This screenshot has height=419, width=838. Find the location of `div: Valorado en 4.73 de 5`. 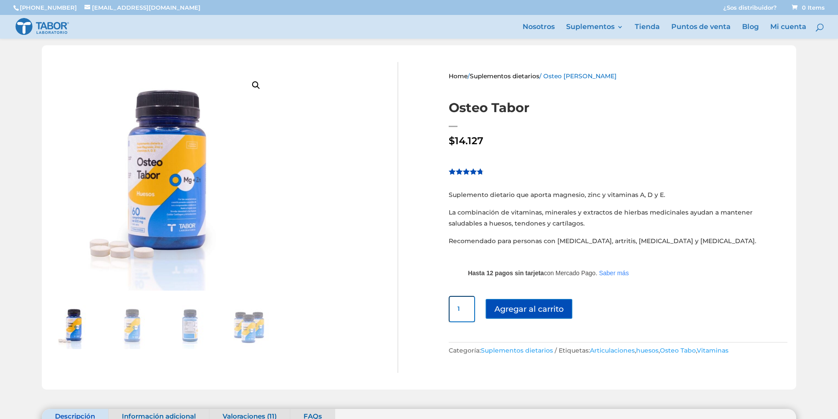

div: Valorado en 4.73 de 5 is located at coordinates (466, 171).